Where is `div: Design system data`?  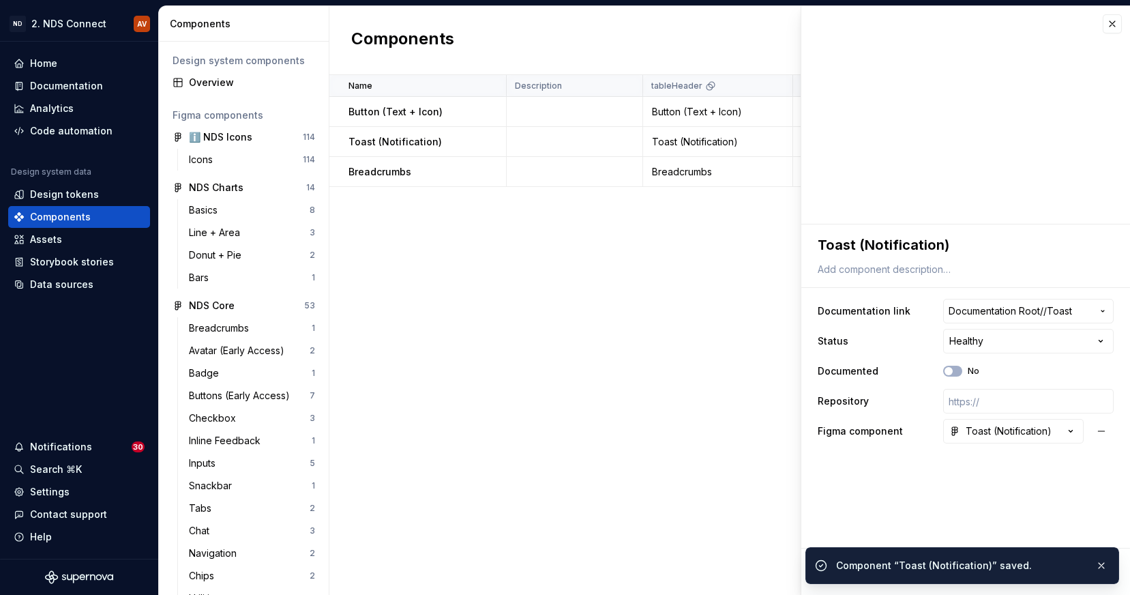 div: Design system data is located at coordinates (51, 172).